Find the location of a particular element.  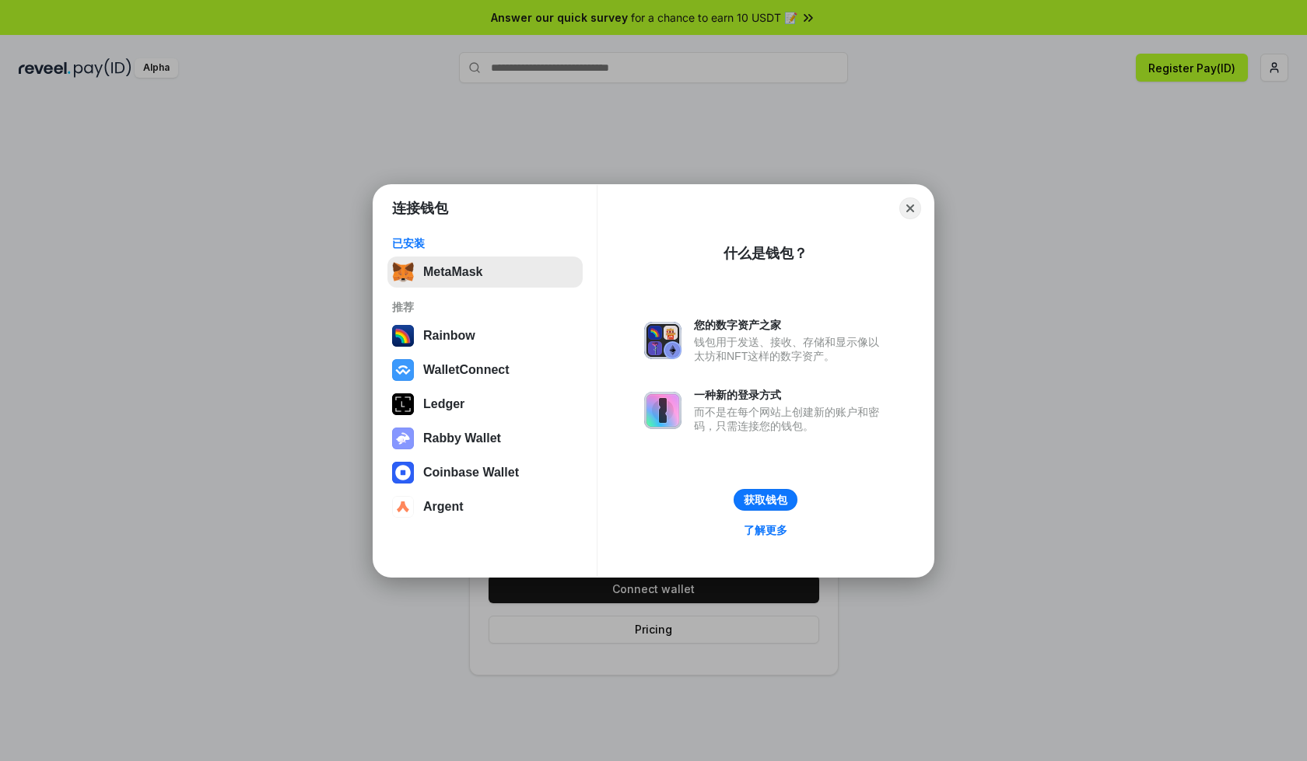

button: MetaMask is located at coordinates (485, 272).